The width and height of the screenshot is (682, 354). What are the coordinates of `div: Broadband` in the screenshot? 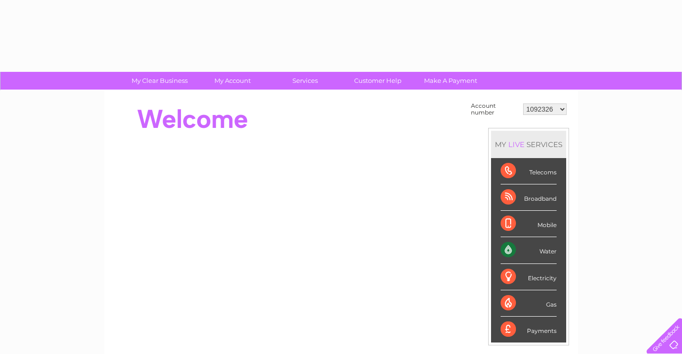 It's located at (528, 197).